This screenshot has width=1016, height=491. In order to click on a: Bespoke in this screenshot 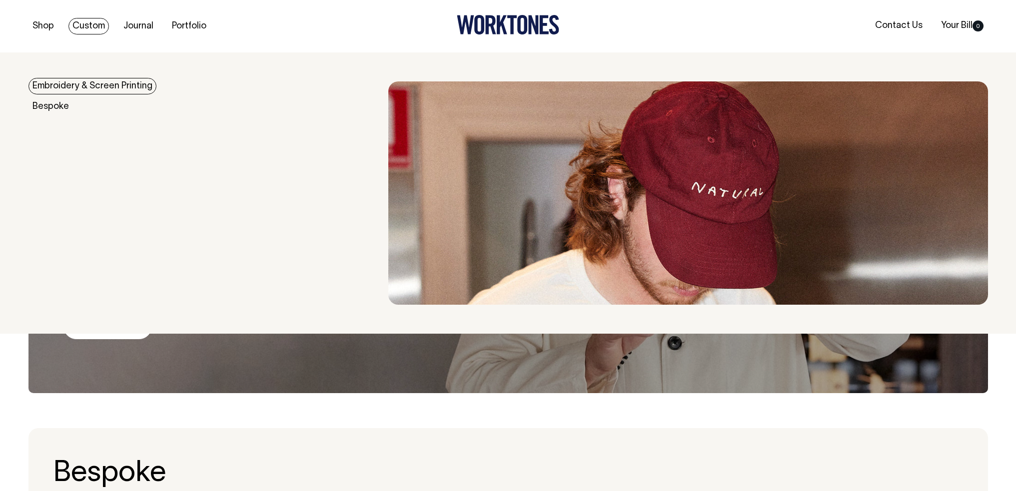, I will do `click(50, 106)`.